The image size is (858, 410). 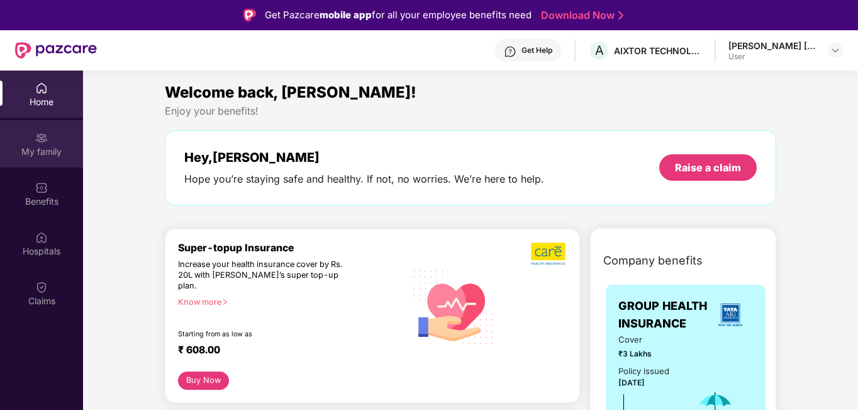 I want to click on span: ₹3 Lakhs, so click(x=648, y=353).